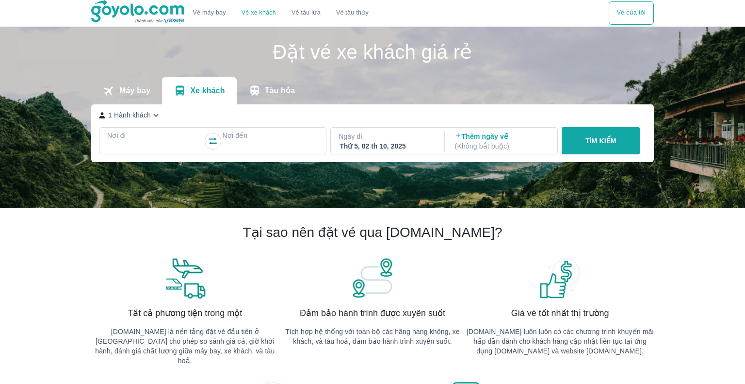 Image resolution: width=745 pixels, height=384 pixels. Describe the element at coordinates (210, 13) in the screenshot. I see `a: Vé máy bay` at that location.